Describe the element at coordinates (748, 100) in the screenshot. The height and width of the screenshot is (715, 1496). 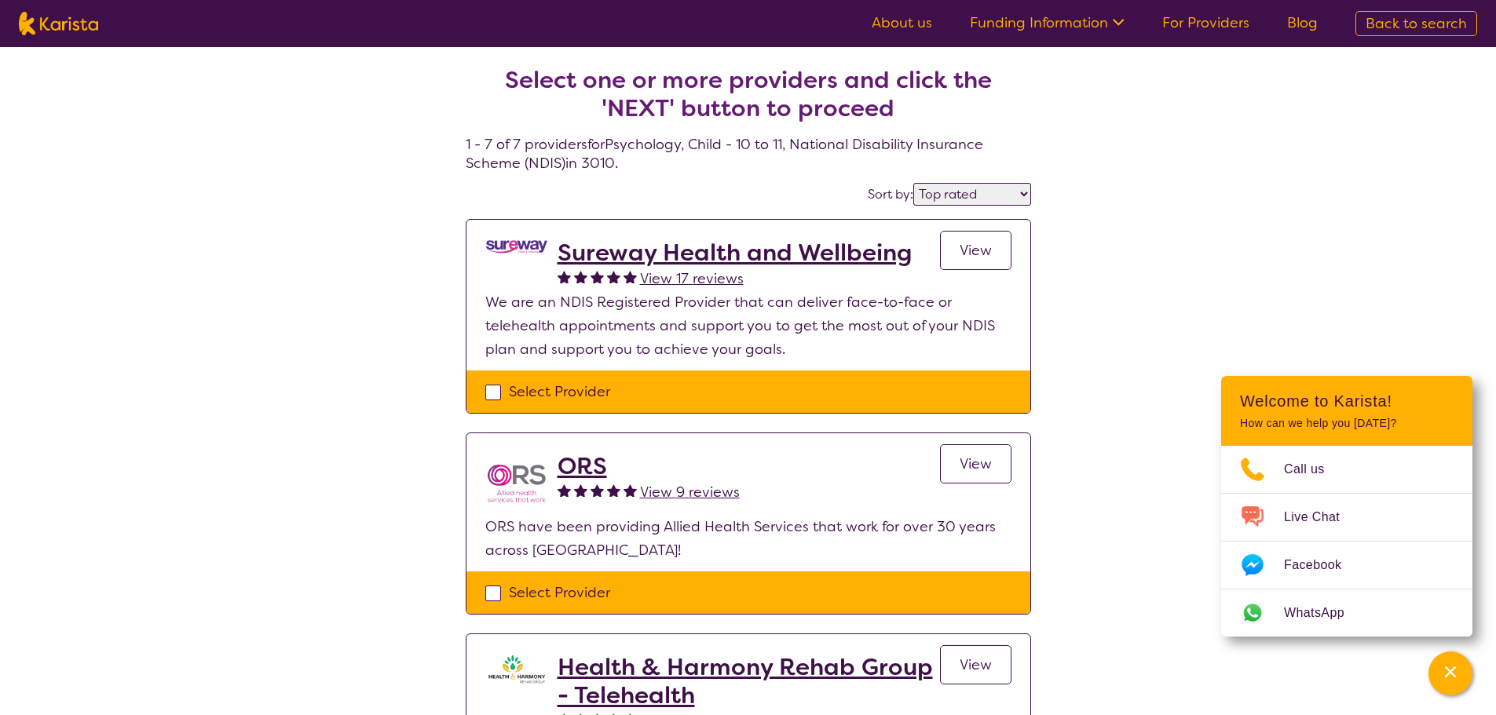
I see `h4: 1 - 7 of 7 providers for Psychology , Child - 10 to 11 , National Disability Insurance Scheme (ND...` at that location.